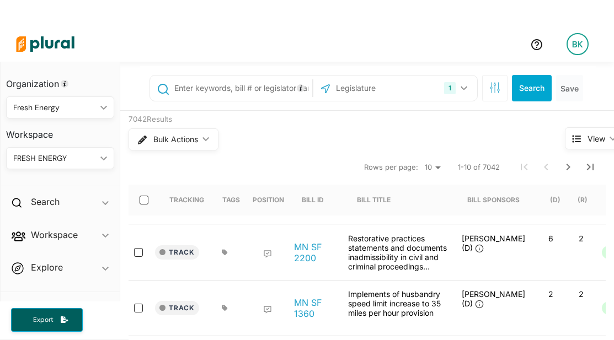 This screenshot has width=614, height=340. Describe the element at coordinates (555, 200) in the screenshot. I see `div: (D)` at that location.